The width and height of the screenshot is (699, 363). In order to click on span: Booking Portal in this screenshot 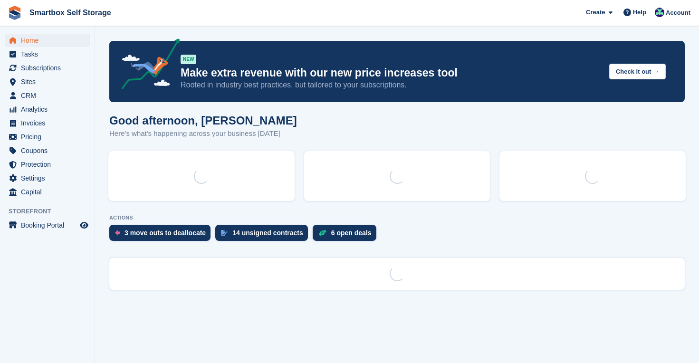, I will do `click(49, 225)`.